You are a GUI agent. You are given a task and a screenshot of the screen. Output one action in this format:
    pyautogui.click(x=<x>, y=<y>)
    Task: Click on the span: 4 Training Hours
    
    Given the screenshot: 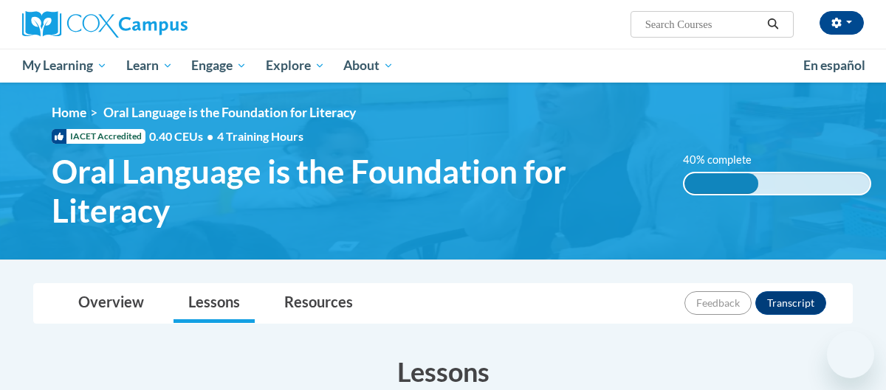 What is the action you would take?
    pyautogui.click(x=260, y=136)
    